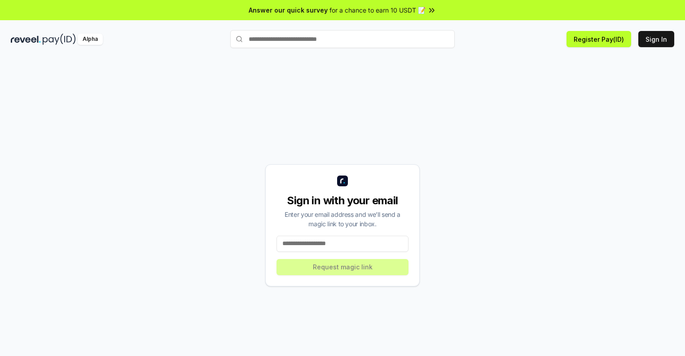 The width and height of the screenshot is (685, 356). Describe the element at coordinates (342, 181) in the screenshot. I see `img: logo_small` at that location.